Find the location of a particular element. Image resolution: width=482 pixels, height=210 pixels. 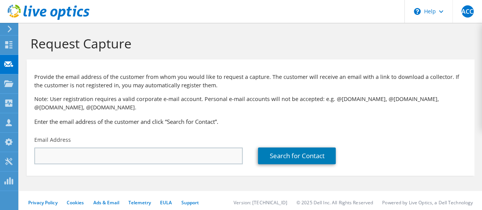

h1: Request Capture is located at coordinates (248, 43).